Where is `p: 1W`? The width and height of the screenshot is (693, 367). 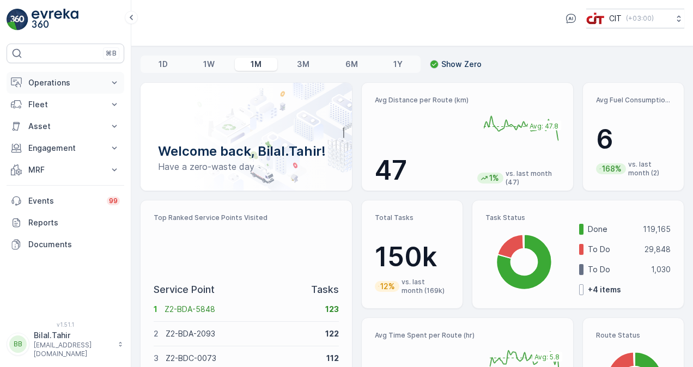 p: 1W is located at coordinates (209, 64).